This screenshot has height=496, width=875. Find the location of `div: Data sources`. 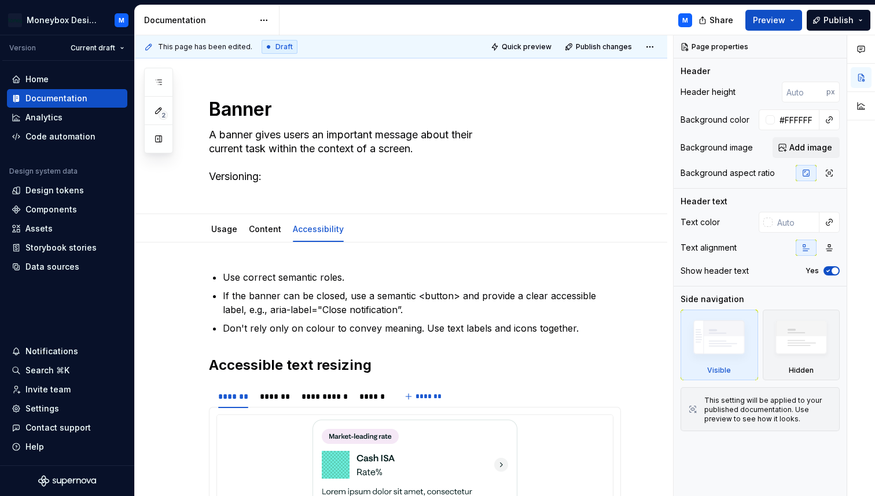

div: Data sources is located at coordinates (52, 267).